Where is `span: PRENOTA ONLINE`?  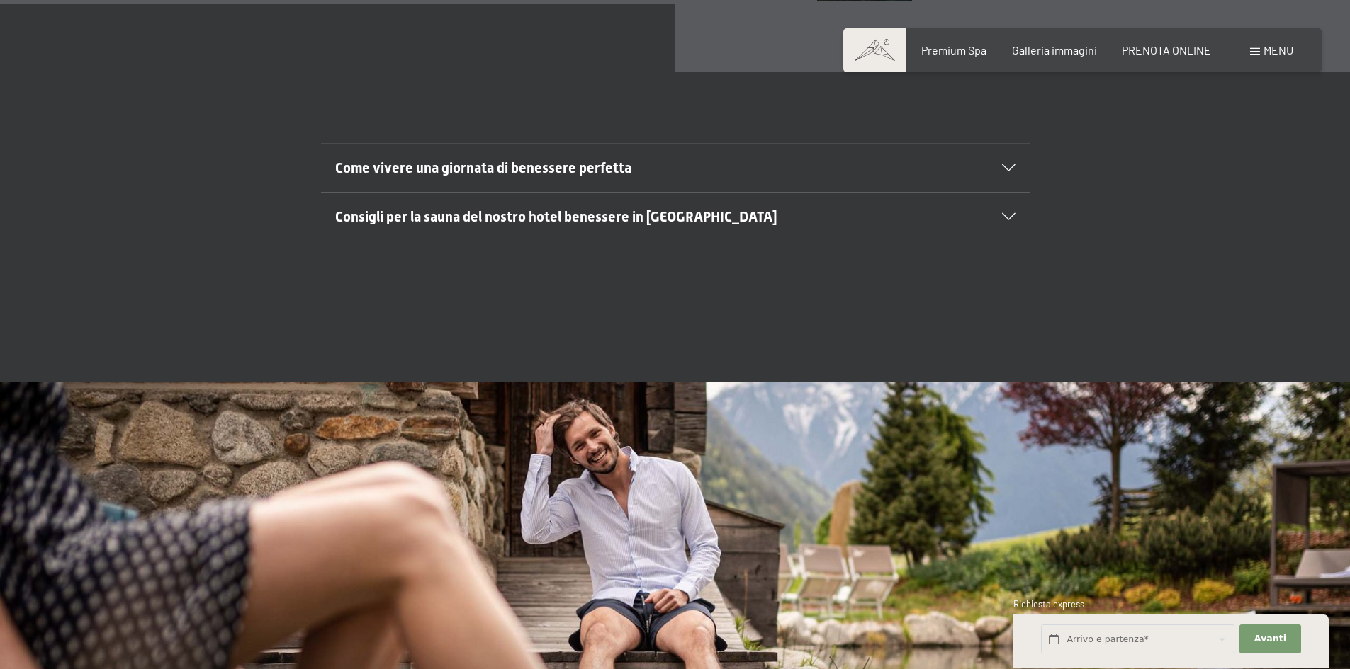
span: PRENOTA ONLINE is located at coordinates (1166, 50).